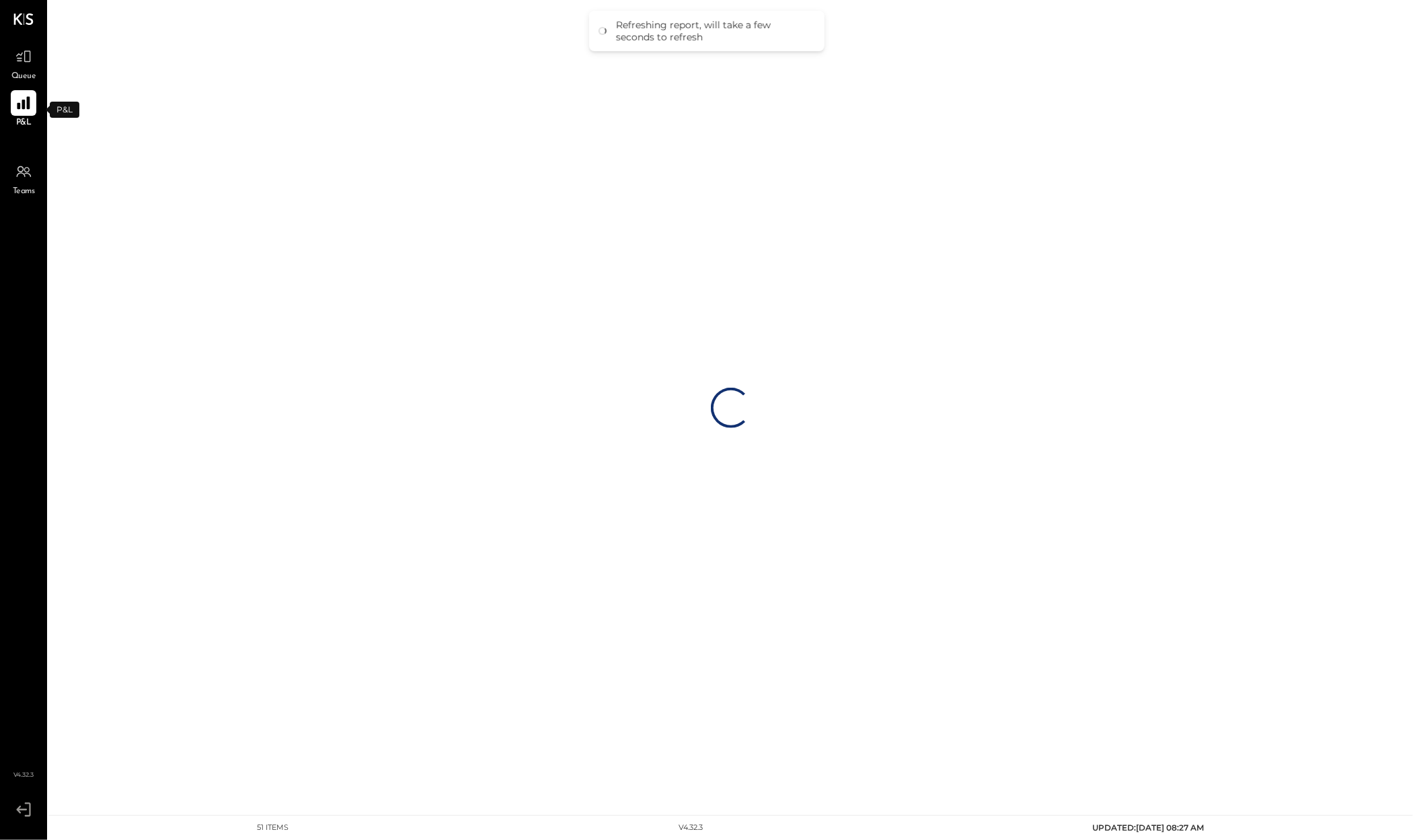 The image size is (1413, 840). I want to click on div: Refreshing report, will take a few seconds to refresh, so click(713, 31).